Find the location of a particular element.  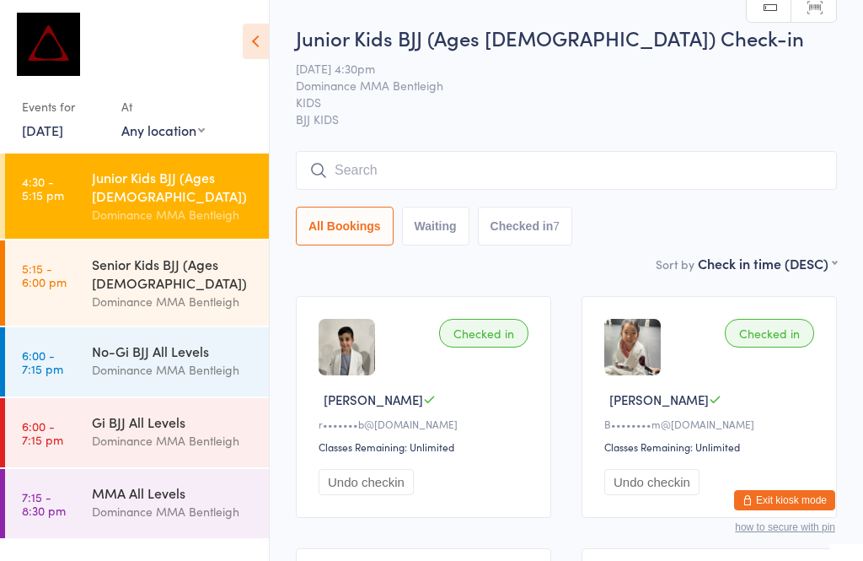

div: Events for is located at coordinates (63, 106).